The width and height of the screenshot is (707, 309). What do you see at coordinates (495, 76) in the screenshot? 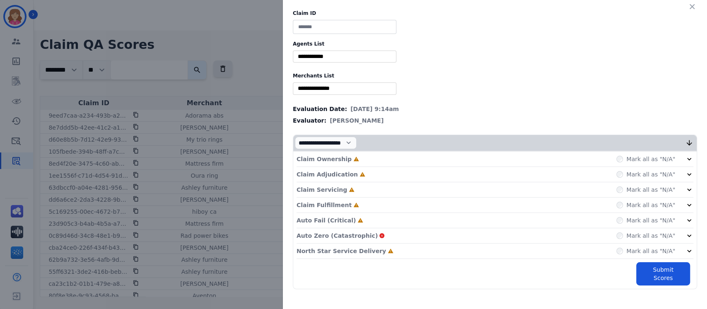
I see `label: Merchants List` at bounding box center [495, 76].